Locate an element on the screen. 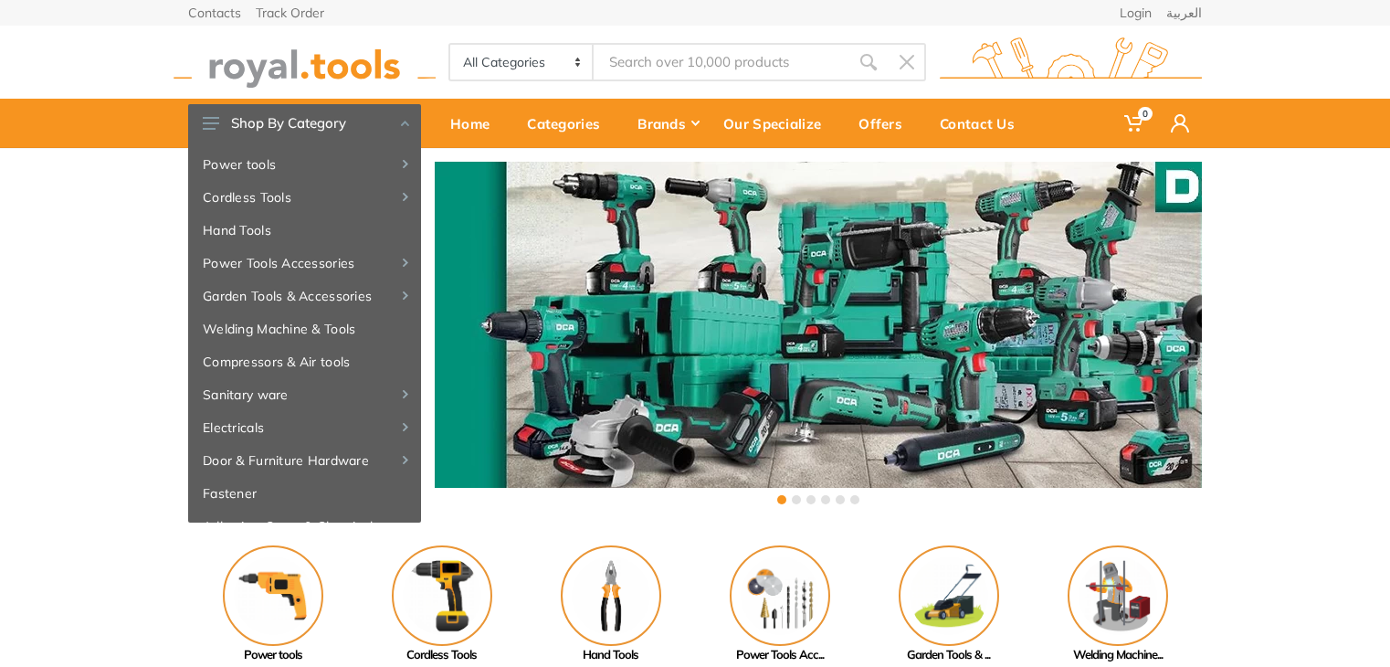 The width and height of the screenshot is (1390, 667). button: Shop By Category is located at coordinates (304, 123).